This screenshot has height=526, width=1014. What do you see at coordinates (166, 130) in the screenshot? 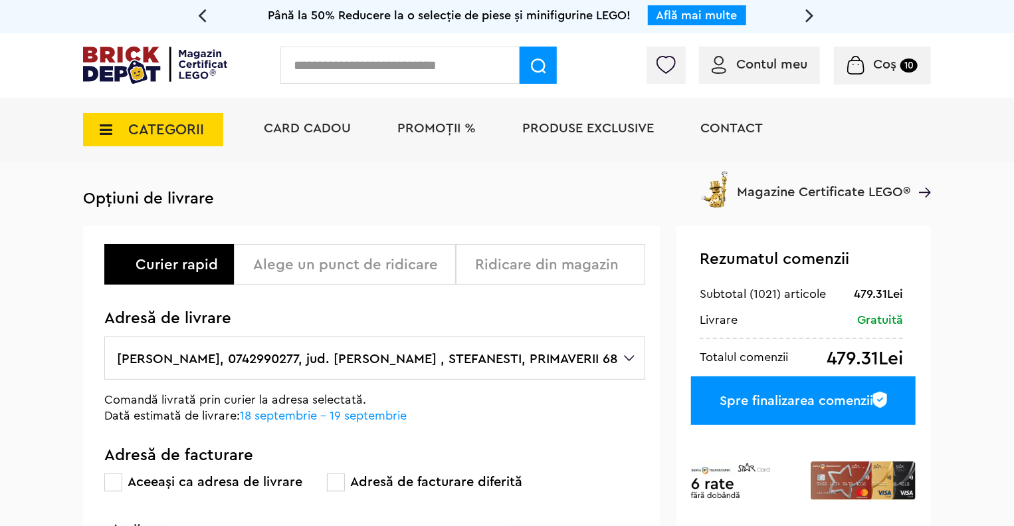
I see `span: CATEGORII` at bounding box center [166, 130].